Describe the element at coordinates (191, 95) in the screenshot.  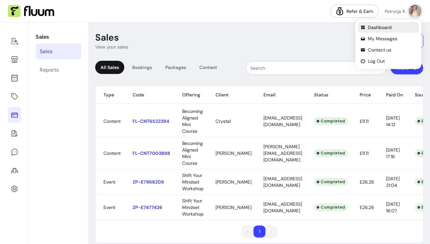
I see `th: Offering` at that location.